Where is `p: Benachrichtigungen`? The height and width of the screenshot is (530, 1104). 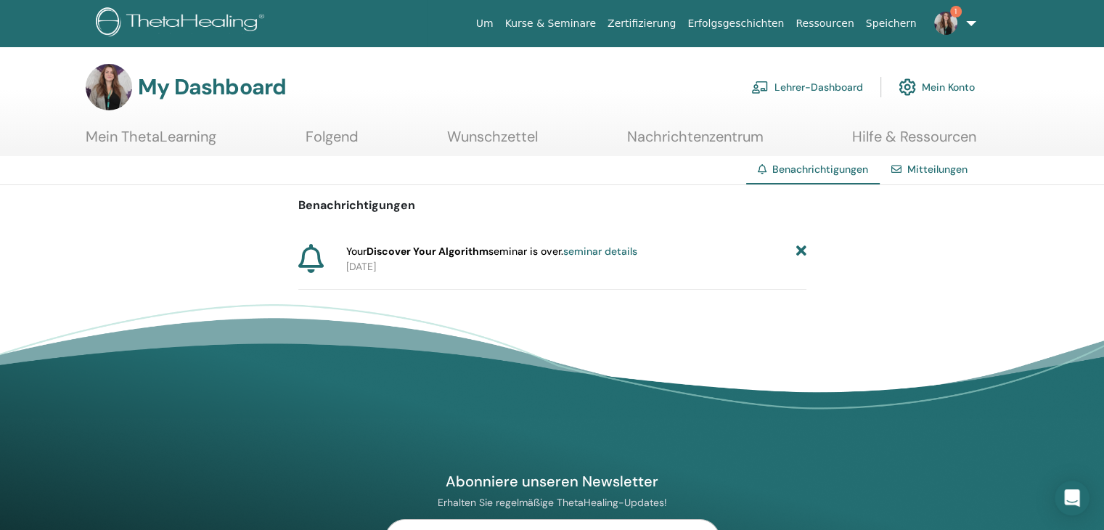
p: Benachrichtigungen is located at coordinates (553, 205).